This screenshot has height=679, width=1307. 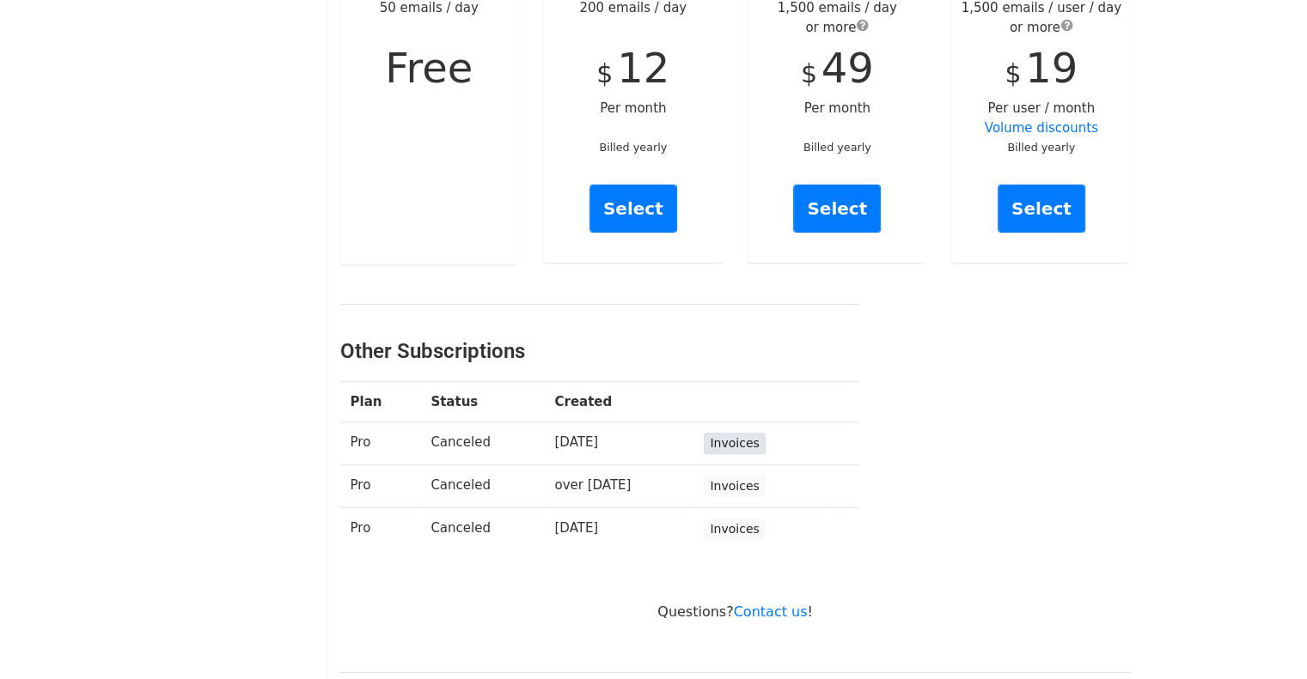 What do you see at coordinates (1051, 68) in the screenshot?
I see `span: 19` at bounding box center [1051, 68].